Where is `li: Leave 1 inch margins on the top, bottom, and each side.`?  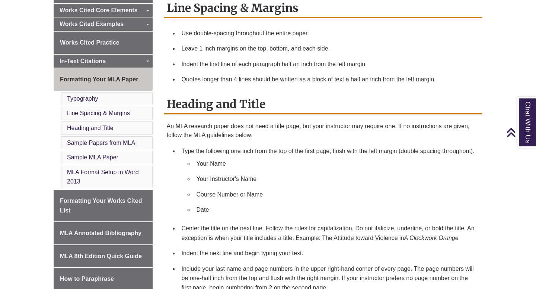 li: Leave 1 inch margins on the top, bottom, and each side. is located at coordinates (329, 49).